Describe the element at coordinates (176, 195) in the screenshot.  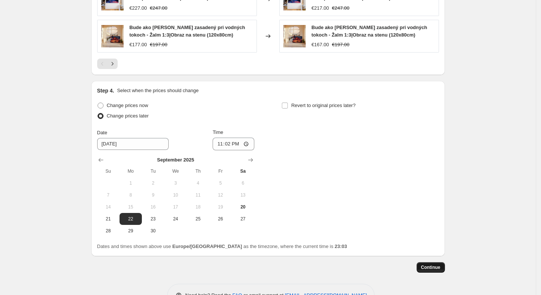
I see `span: 10` at that location.